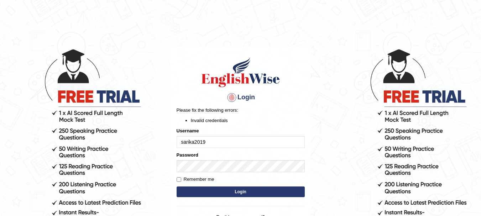  Describe the element at coordinates (241, 110) in the screenshot. I see `p: Please fix the following errors:` at that location.